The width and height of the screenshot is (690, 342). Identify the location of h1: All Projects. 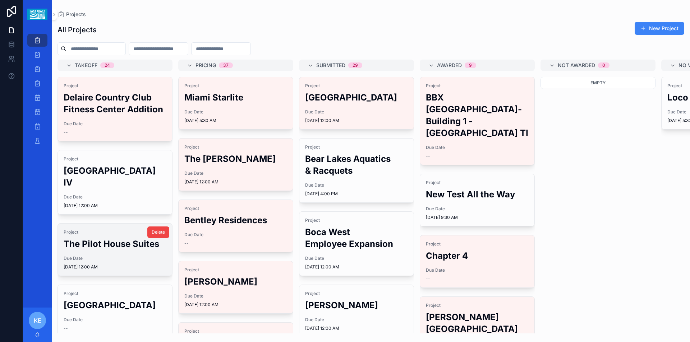
(77, 30).